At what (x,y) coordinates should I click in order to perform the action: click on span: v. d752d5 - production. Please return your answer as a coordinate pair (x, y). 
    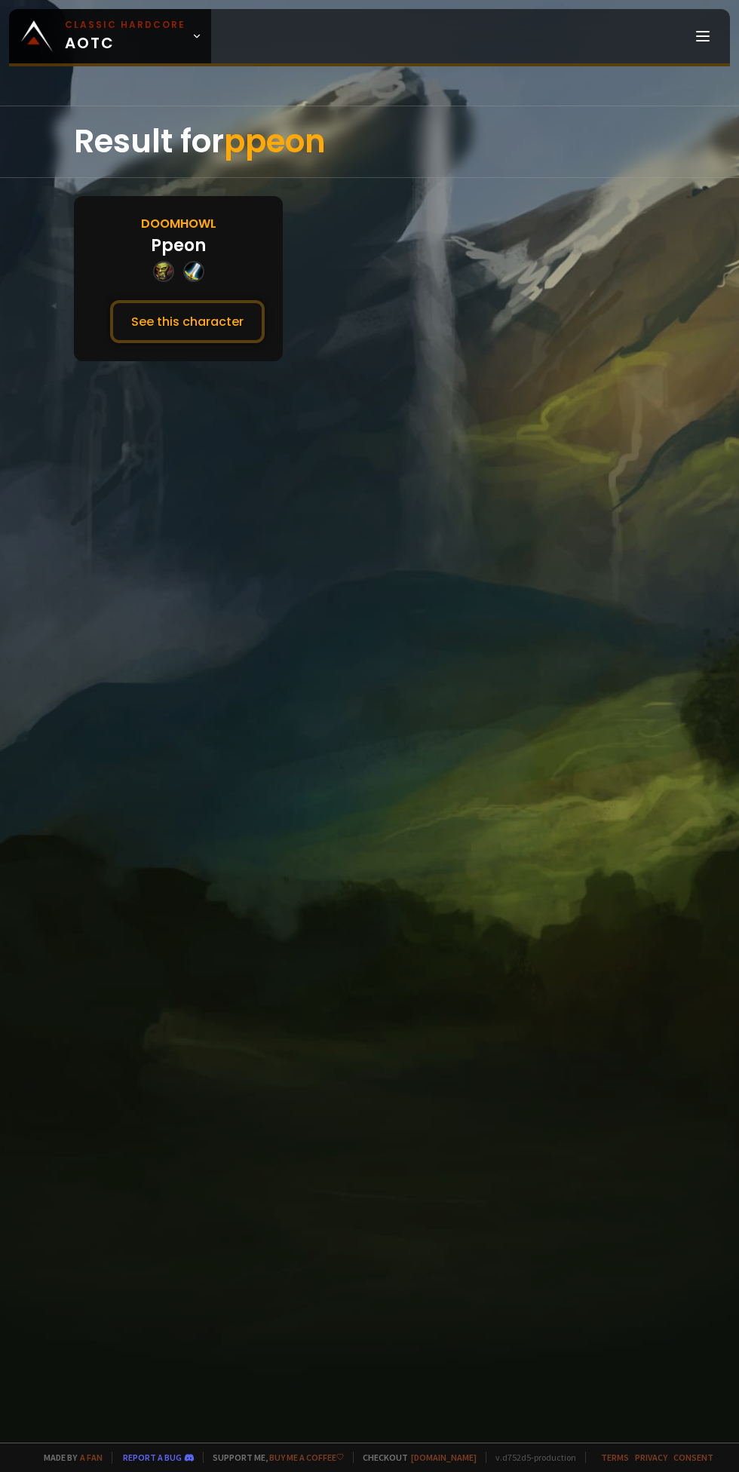
    Looking at the image, I should click on (531, 1457).